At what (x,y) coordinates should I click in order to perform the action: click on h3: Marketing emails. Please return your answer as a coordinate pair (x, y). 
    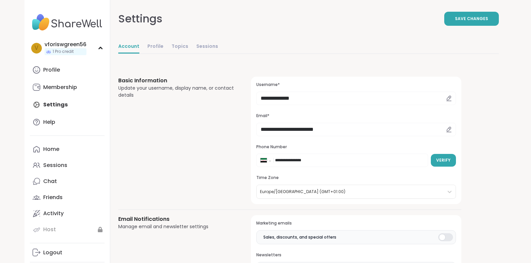
    Looking at the image, I should click on (356, 223).